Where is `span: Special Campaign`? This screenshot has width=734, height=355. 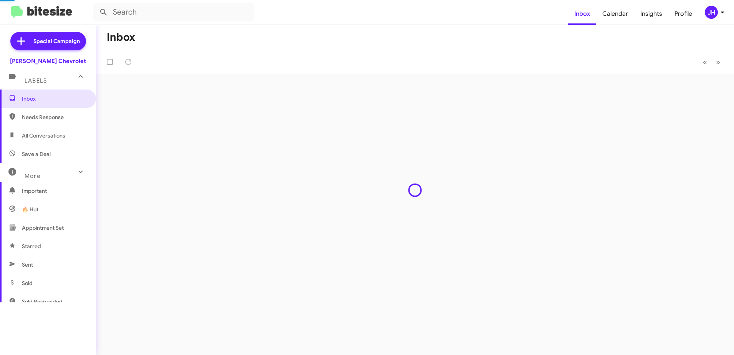
span: Special Campaign is located at coordinates (56, 41).